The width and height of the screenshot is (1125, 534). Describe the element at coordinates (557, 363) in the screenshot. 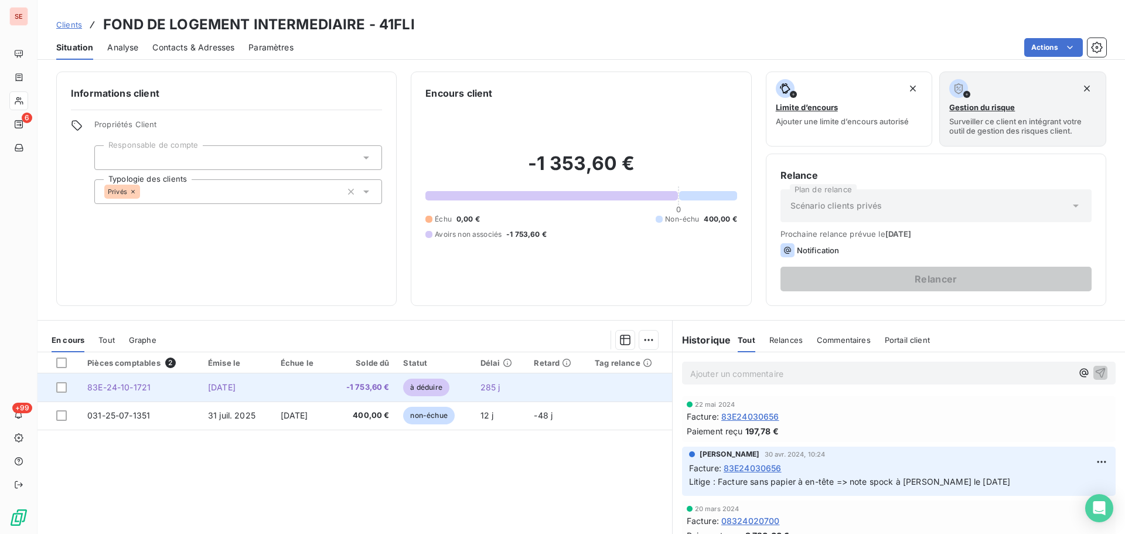

I see `div: Retard` at that location.